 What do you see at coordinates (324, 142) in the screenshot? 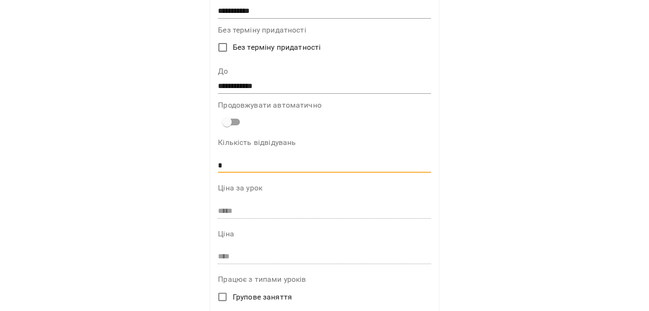
I see `label: Кількість відвідувань` at bounding box center [324, 142].